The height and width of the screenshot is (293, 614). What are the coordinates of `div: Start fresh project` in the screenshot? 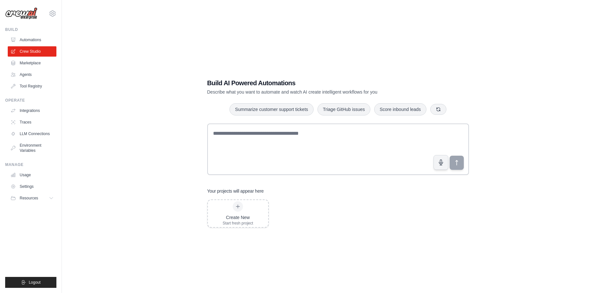 It's located at (238, 224).